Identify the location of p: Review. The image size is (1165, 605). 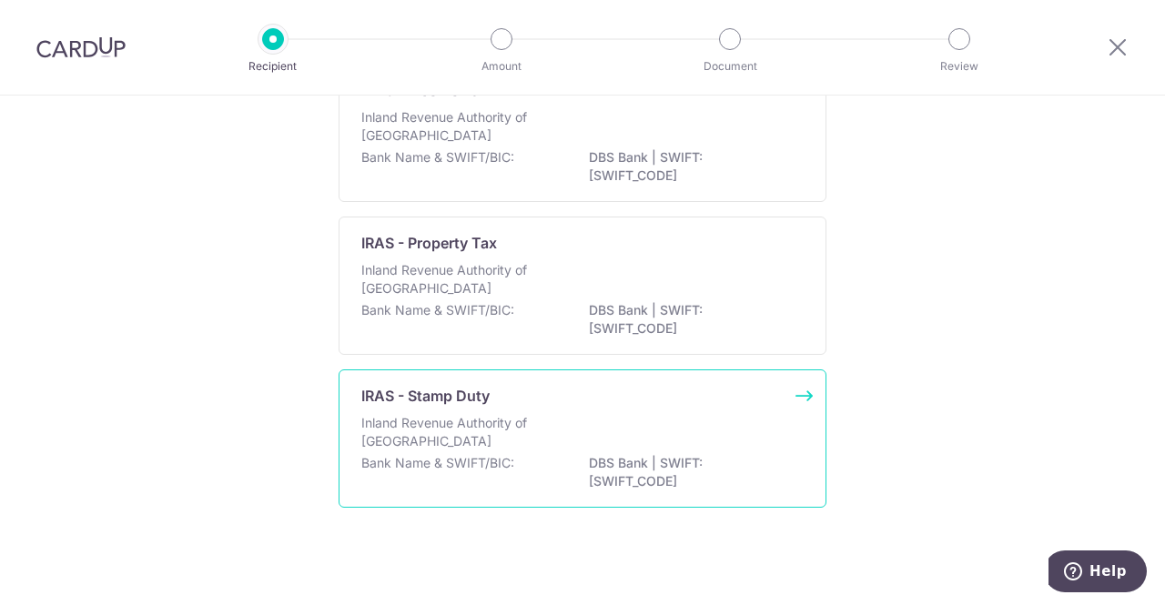
(959, 66).